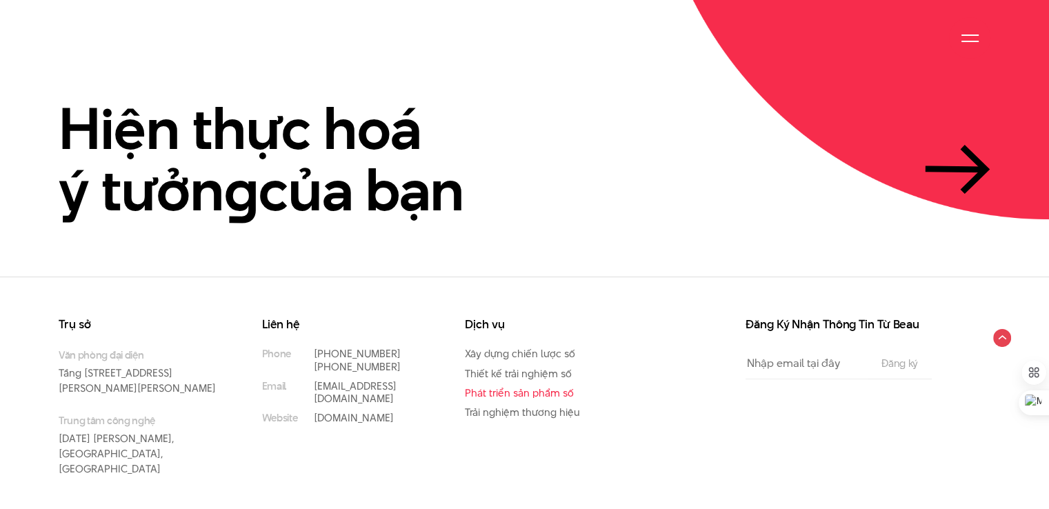  Describe the element at coordinates (139, 420) in the screenshot. I see `small: Trung tâm công nghệ` at that location.